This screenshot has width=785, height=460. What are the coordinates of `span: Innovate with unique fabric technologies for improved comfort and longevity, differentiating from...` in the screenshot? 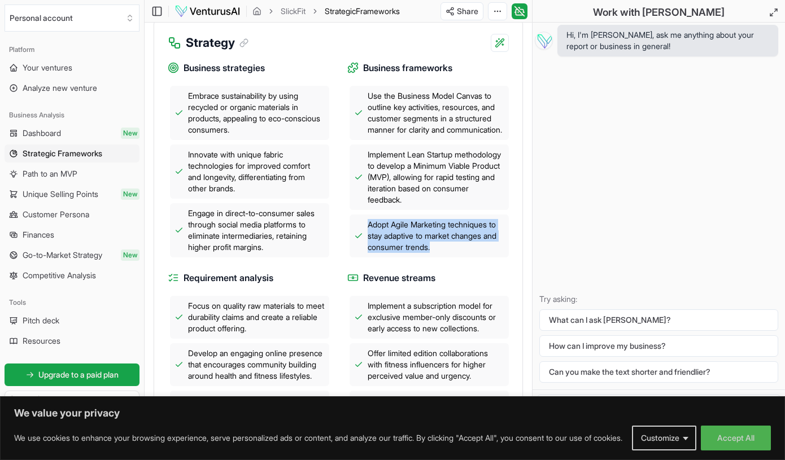 It's located at (256, 172).